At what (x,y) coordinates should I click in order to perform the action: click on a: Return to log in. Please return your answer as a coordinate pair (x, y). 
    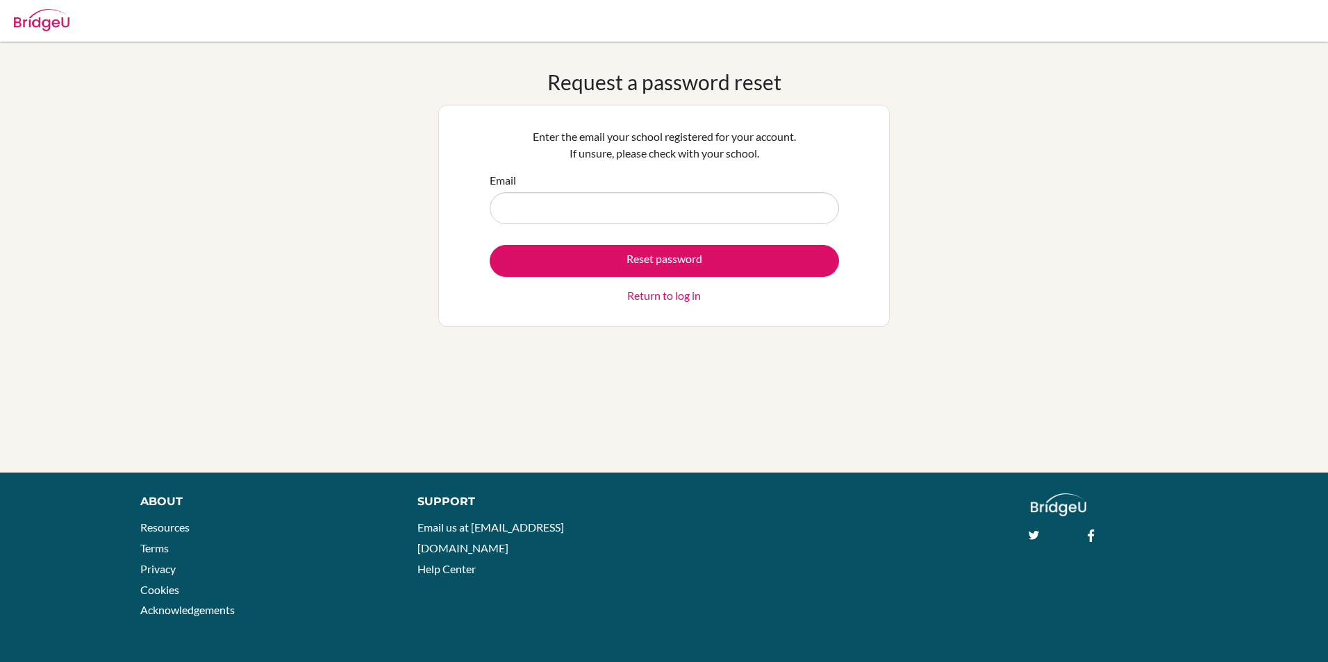
    Looking at the image, I should click on (664, 296).